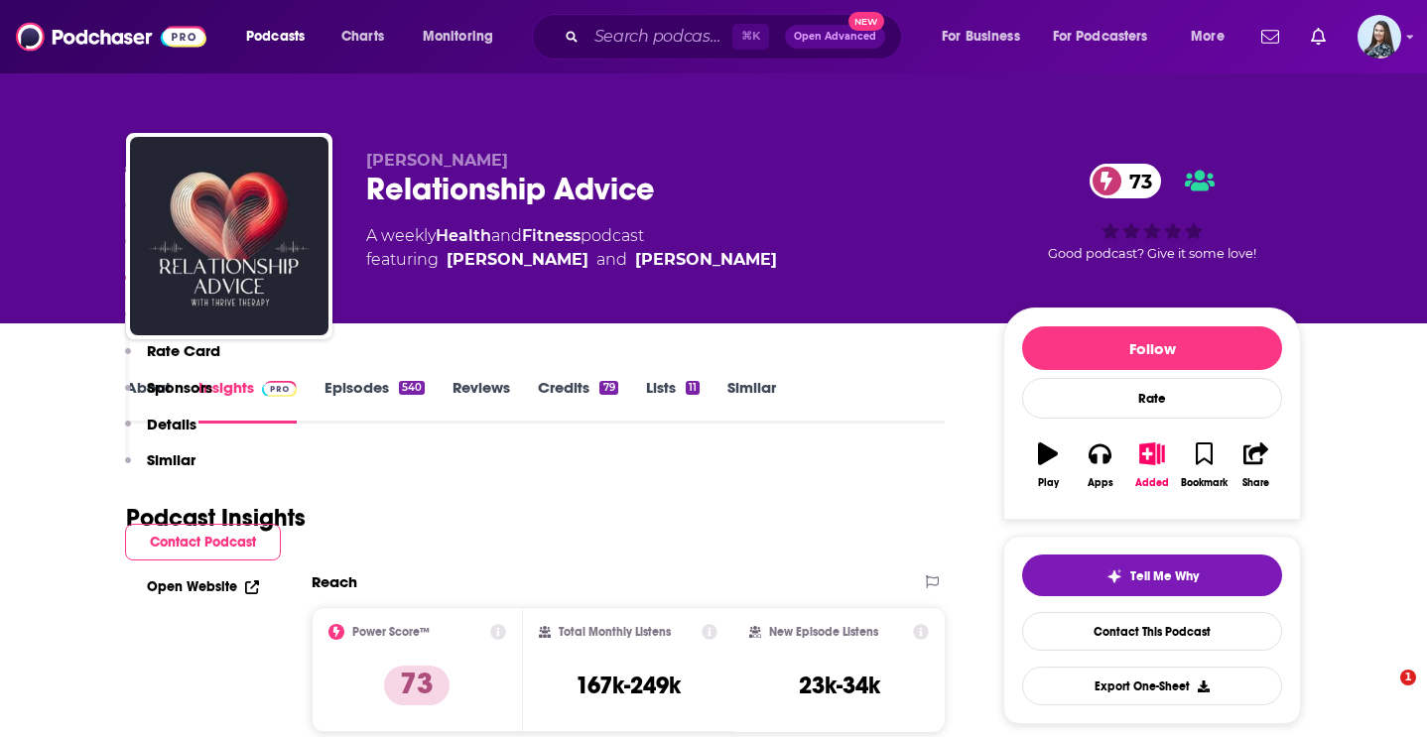 Image resolution: width=1427 pixels, height=737 pixels. What do you see at coordinates (362, 37) in the screenshot?
I see `span: Charts` at bounding box center [362, 37].